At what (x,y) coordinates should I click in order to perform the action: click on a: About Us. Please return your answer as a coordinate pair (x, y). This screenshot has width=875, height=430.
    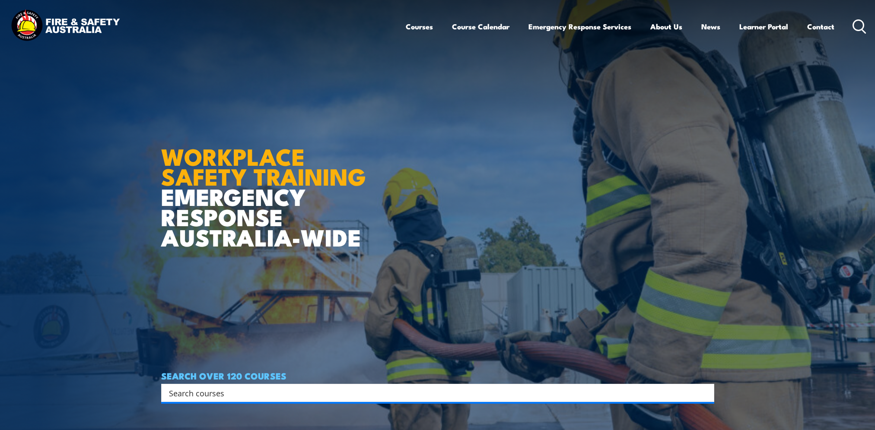
    Looking at the image, I should click on (666, 26).